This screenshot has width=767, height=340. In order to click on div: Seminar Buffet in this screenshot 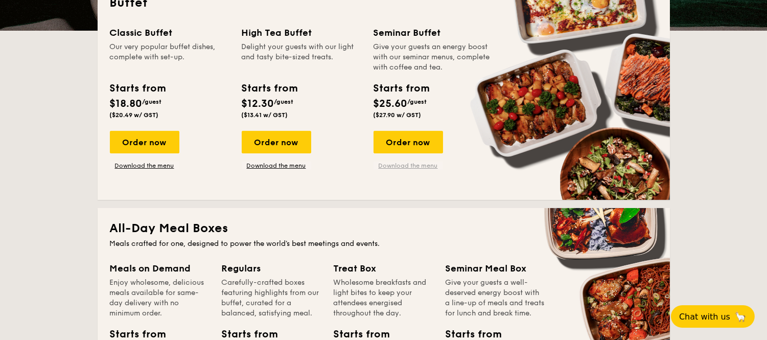, I will do `click(433, 33)`.